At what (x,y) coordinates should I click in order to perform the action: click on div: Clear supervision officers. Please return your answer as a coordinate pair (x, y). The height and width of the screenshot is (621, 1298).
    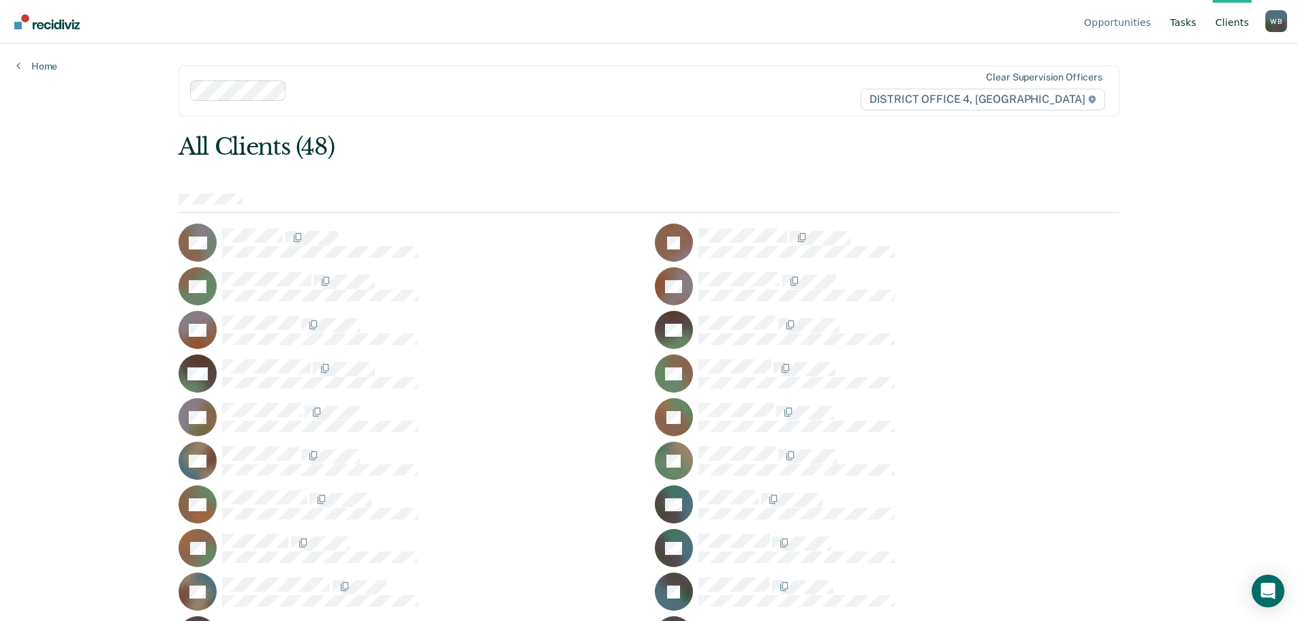
    Looking at the image, I should click on (1044, 77).